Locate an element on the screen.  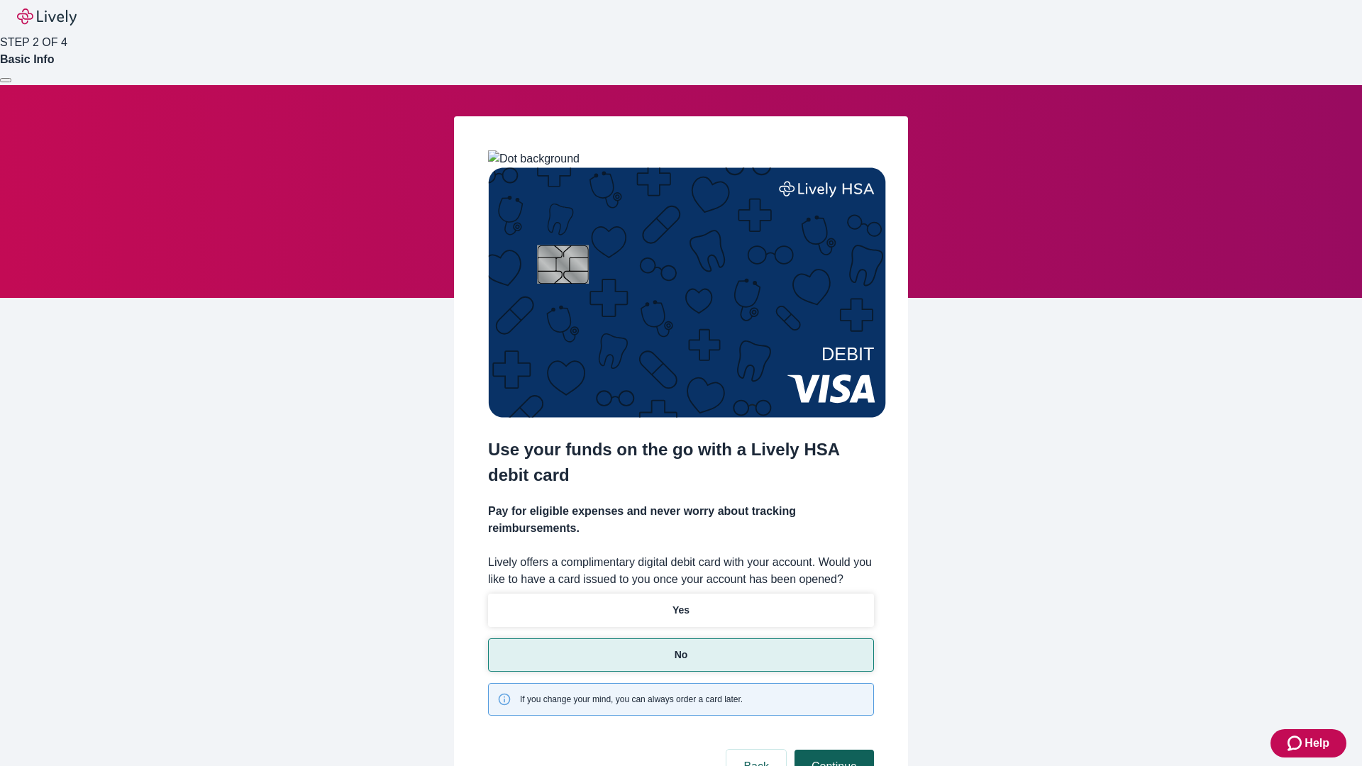
svg: Zendesk support icon is located at coordinates (1296, 743).